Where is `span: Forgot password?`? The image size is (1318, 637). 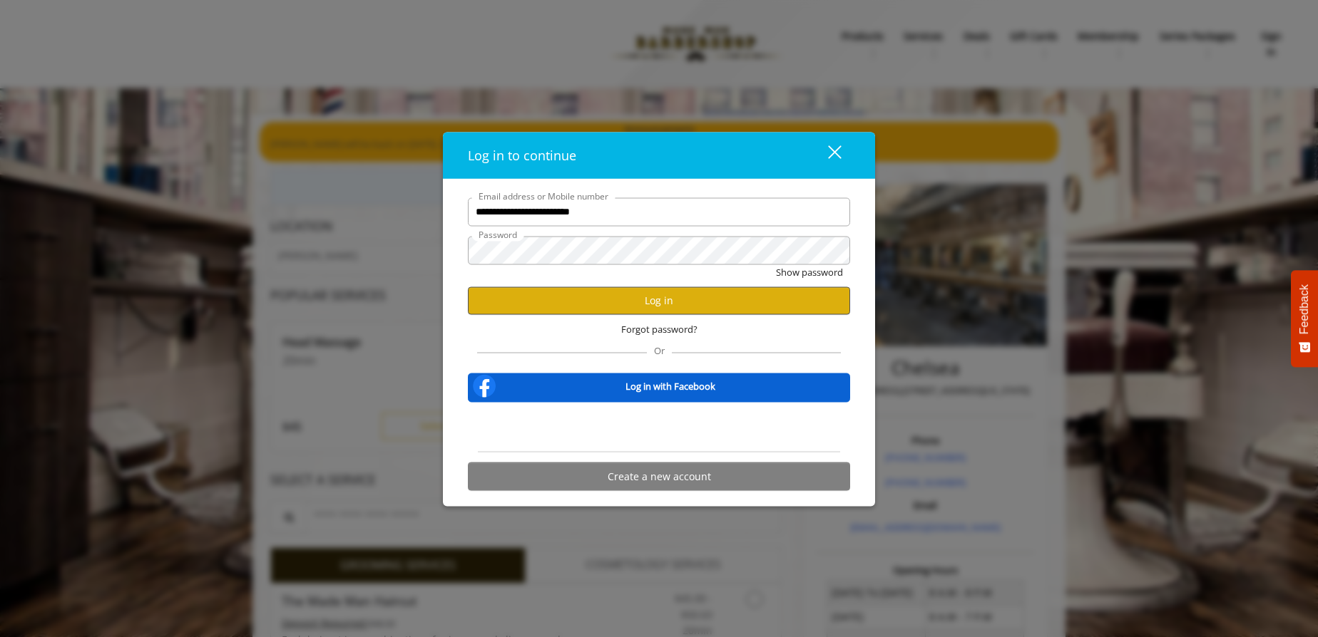
span: Forgot password? is located at coordinates (659, 329).